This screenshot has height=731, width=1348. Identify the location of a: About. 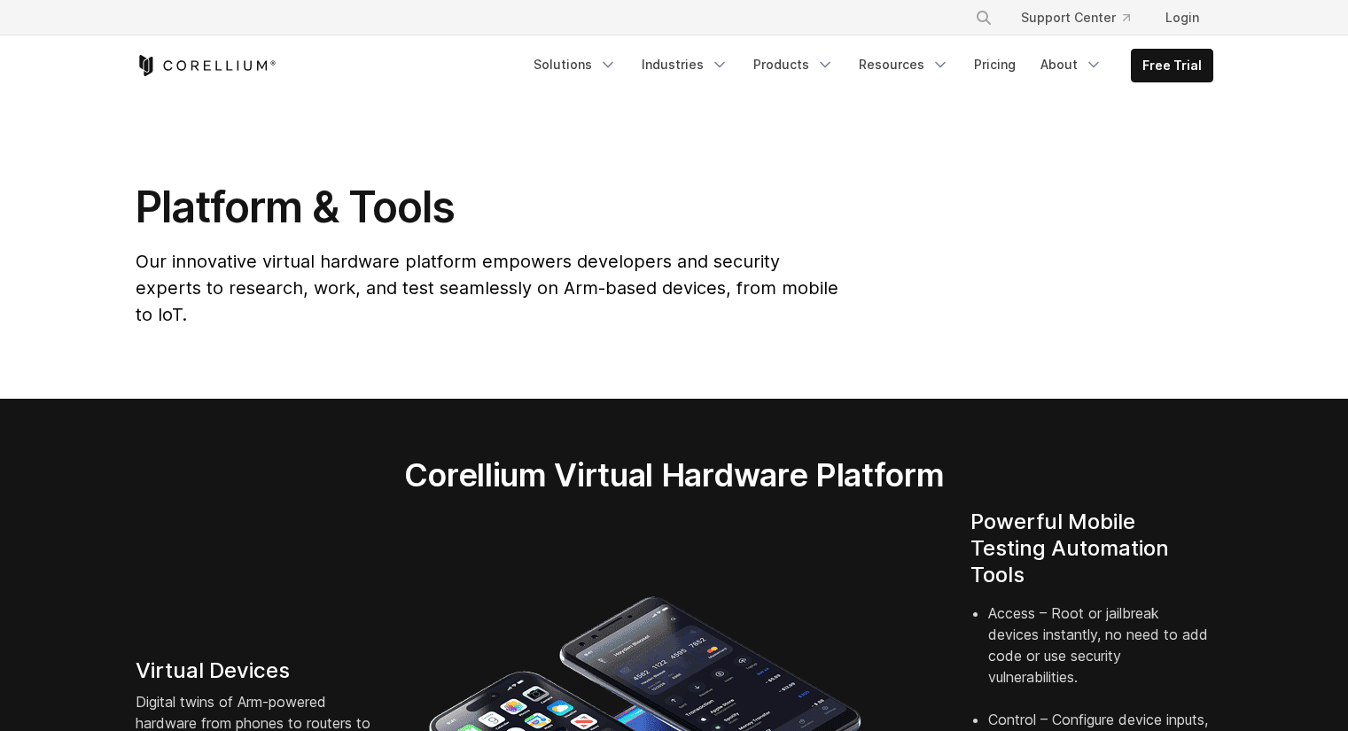
(1071, 65).